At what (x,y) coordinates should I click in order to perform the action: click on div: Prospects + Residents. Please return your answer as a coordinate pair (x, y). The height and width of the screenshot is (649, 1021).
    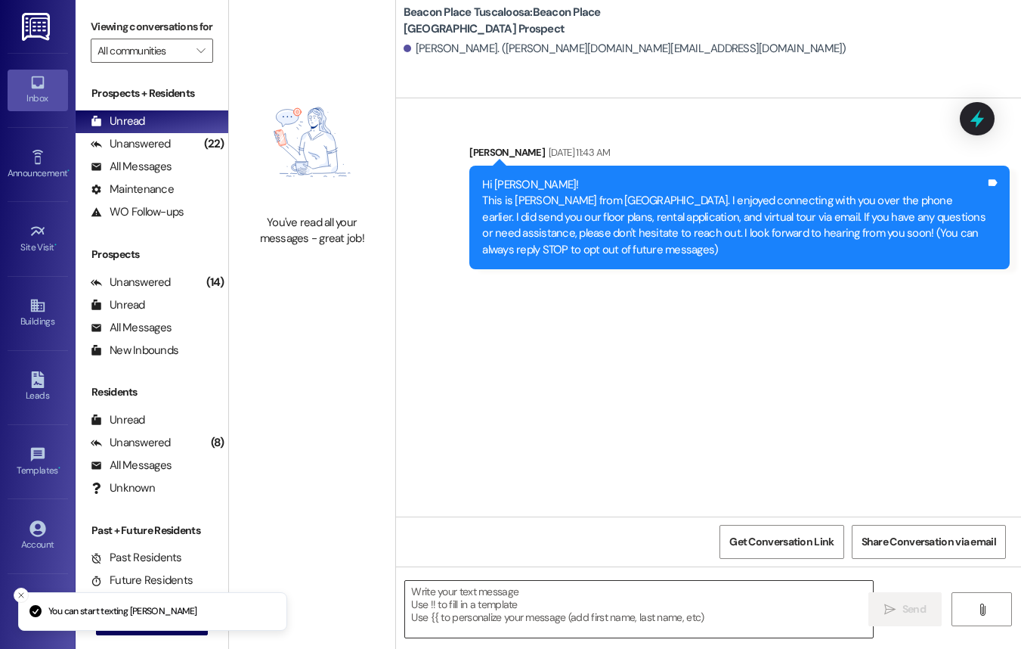
    Looking at the image, I should click on (152, 93).